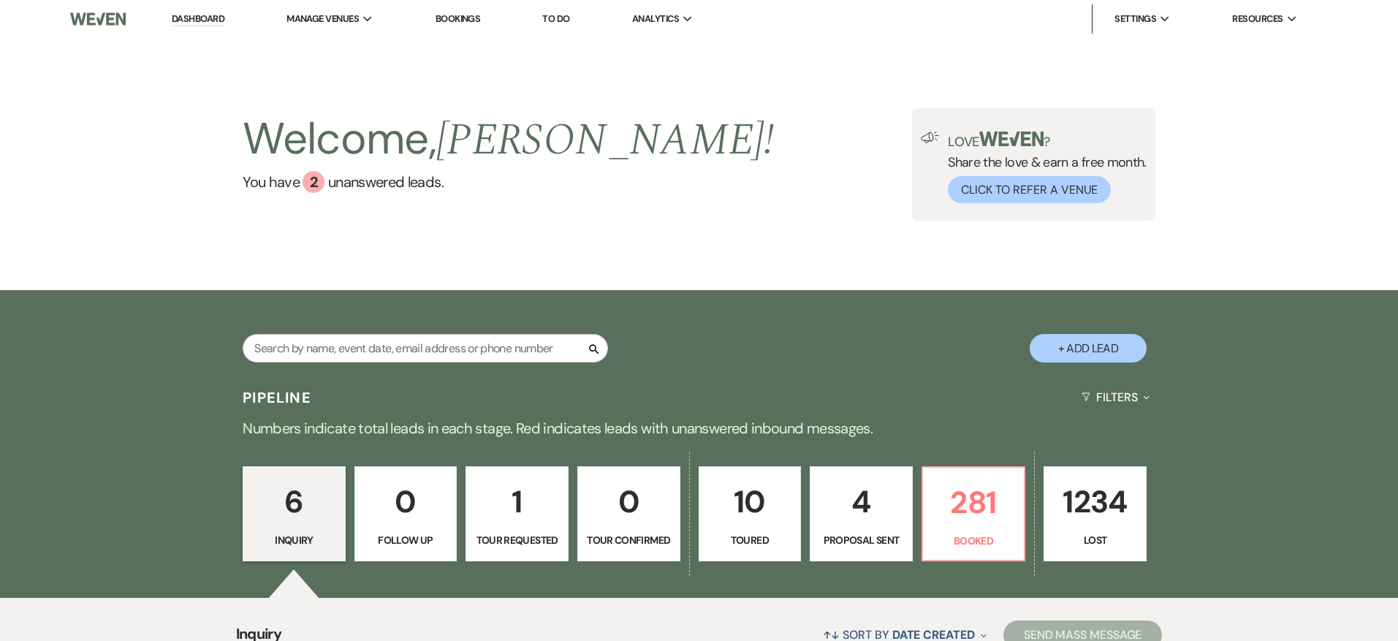 The width and height of the screenshot is (1398, 641). Describe the element at coordinates (750, 514) in the screenshot. I see `a: 10Toured` at that location.